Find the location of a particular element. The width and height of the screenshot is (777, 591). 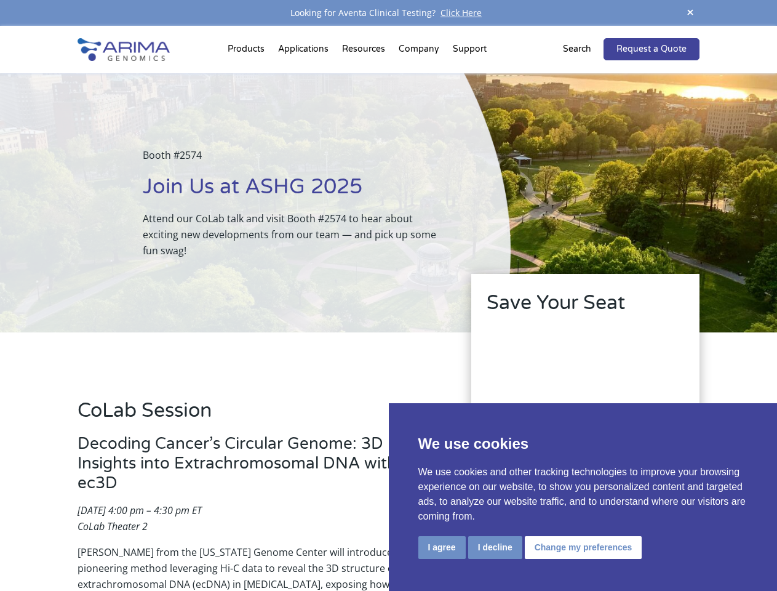

a: Click Here is located at coordinates (461, 12).